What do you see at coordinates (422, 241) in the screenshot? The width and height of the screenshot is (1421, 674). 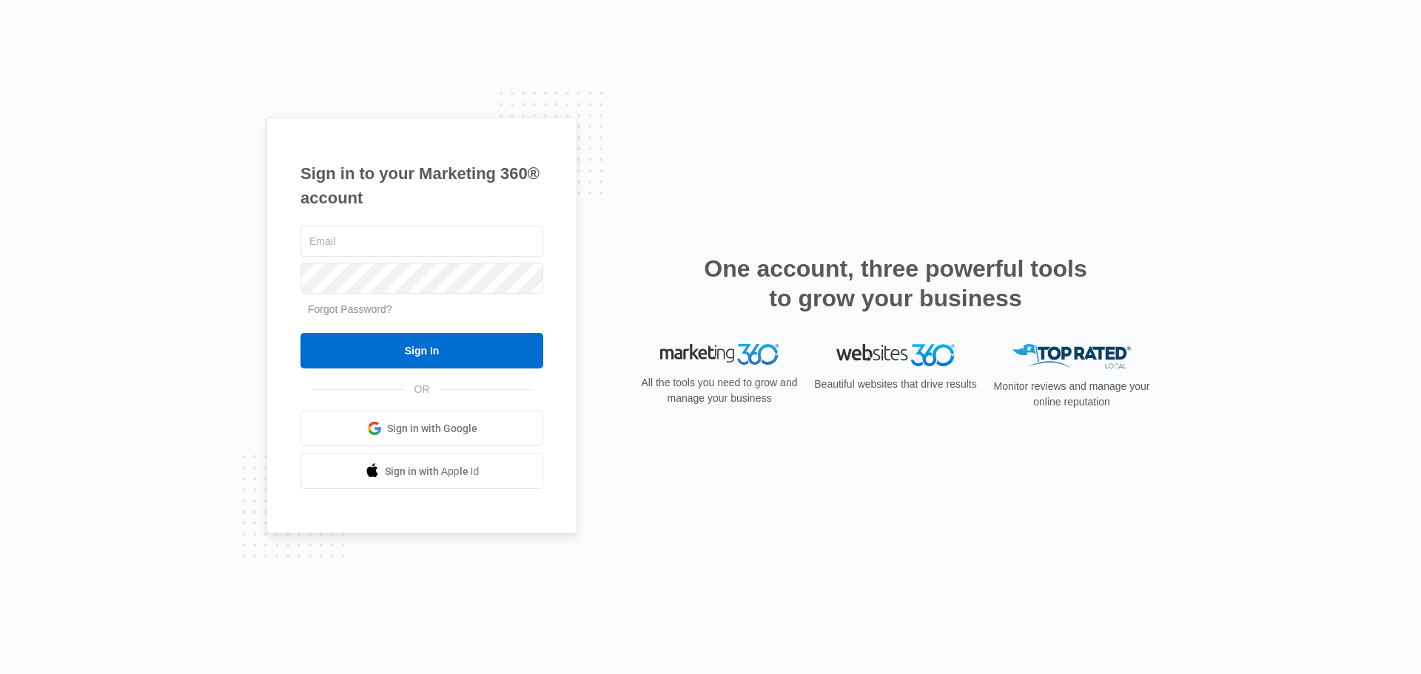 I see `input: Email` at bounding box center [422, 241].